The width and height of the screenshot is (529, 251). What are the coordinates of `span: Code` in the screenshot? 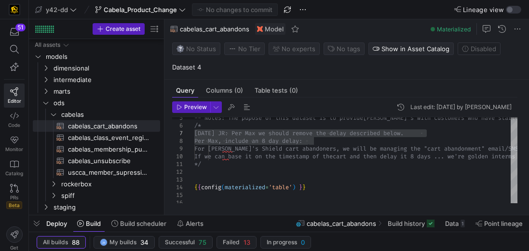 It's located at (14, 125).